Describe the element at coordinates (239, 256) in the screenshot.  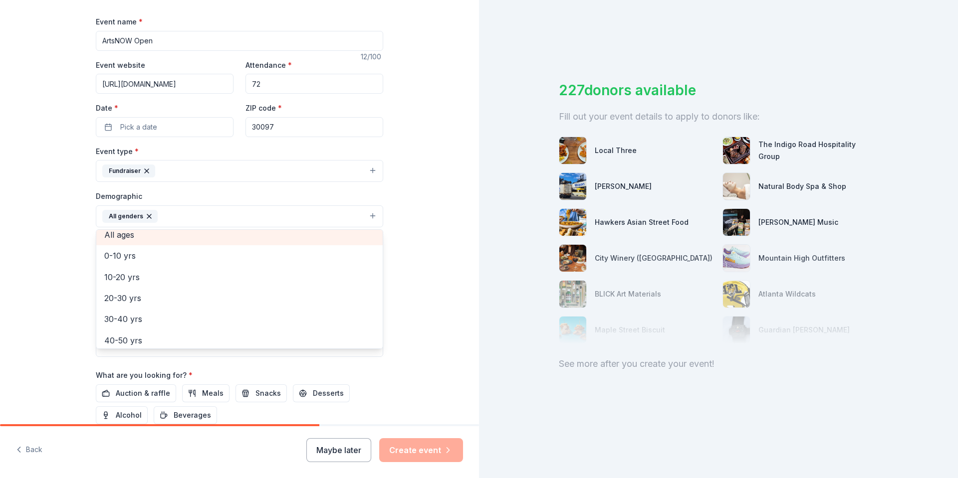
I see `span: 0-10 yrs` at that location.